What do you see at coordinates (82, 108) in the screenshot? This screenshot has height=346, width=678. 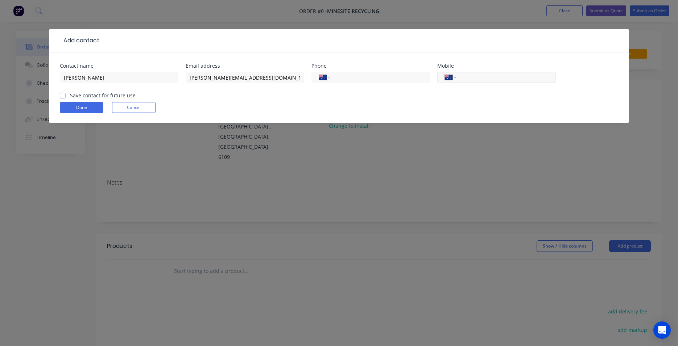 I see `button: Done` at bounding box center [82, 108].